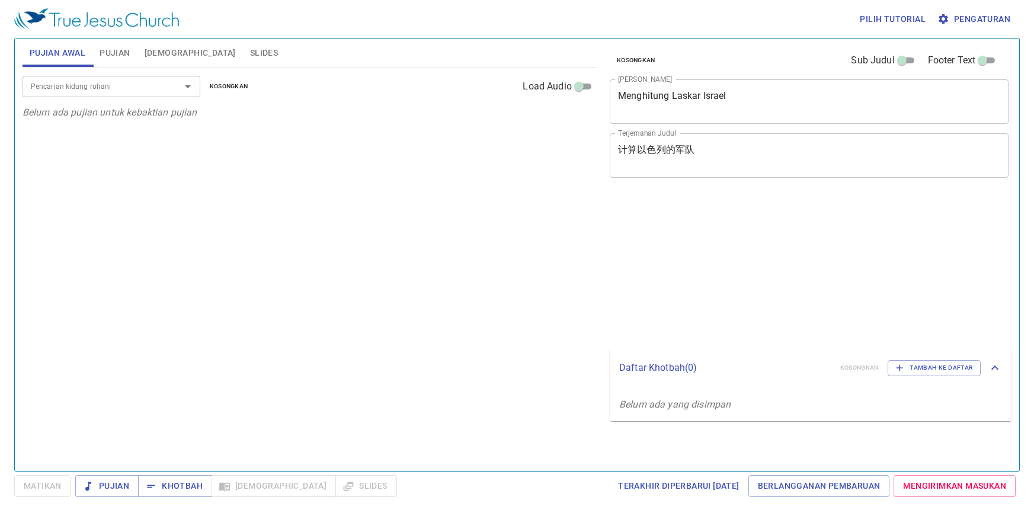  What do you see at coordinates (975, 19) in the screenshot?
I see `button: Pengaturan` at bounding box center [975, 19].